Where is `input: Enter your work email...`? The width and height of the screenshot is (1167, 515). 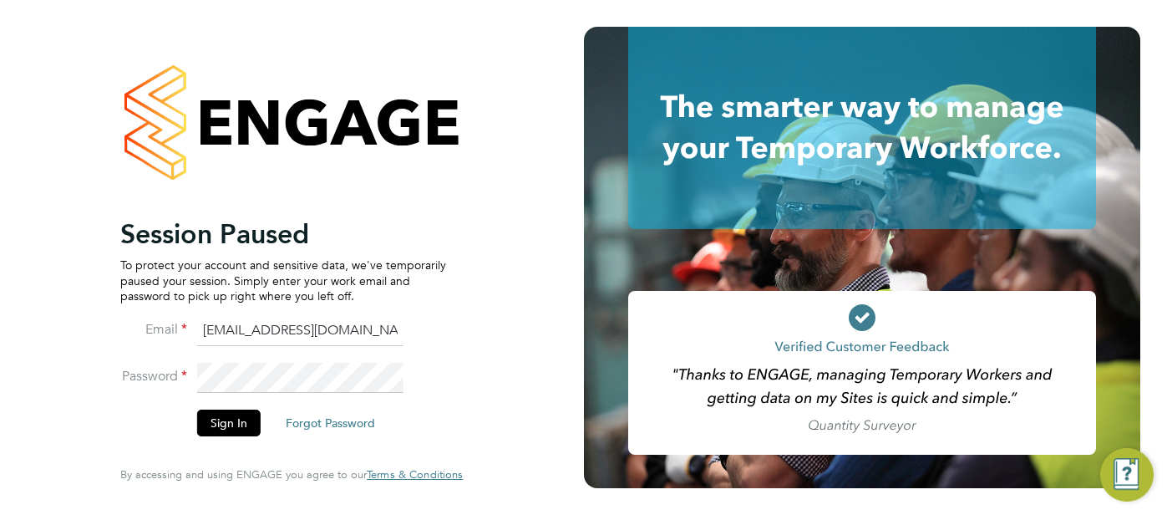
input: Enter your work email... is located at coordinates (300, 331).